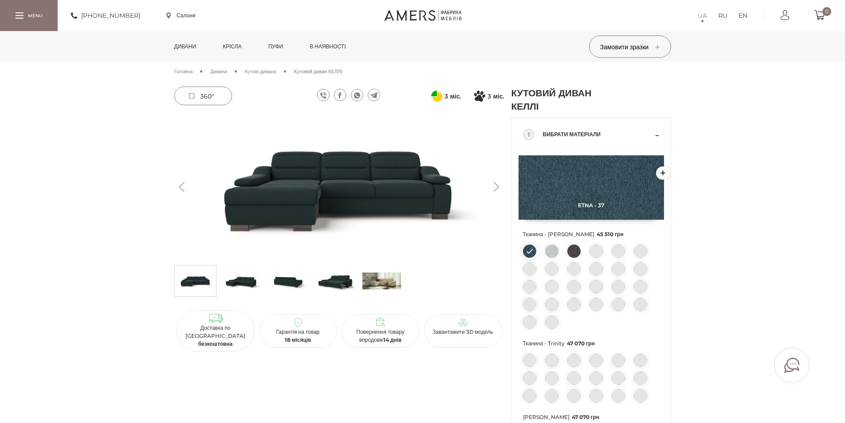  What do you see at coordinates (610, 234) in the screenshot?
I see `span: 45 510 грн` at bounding box center [610, 234].